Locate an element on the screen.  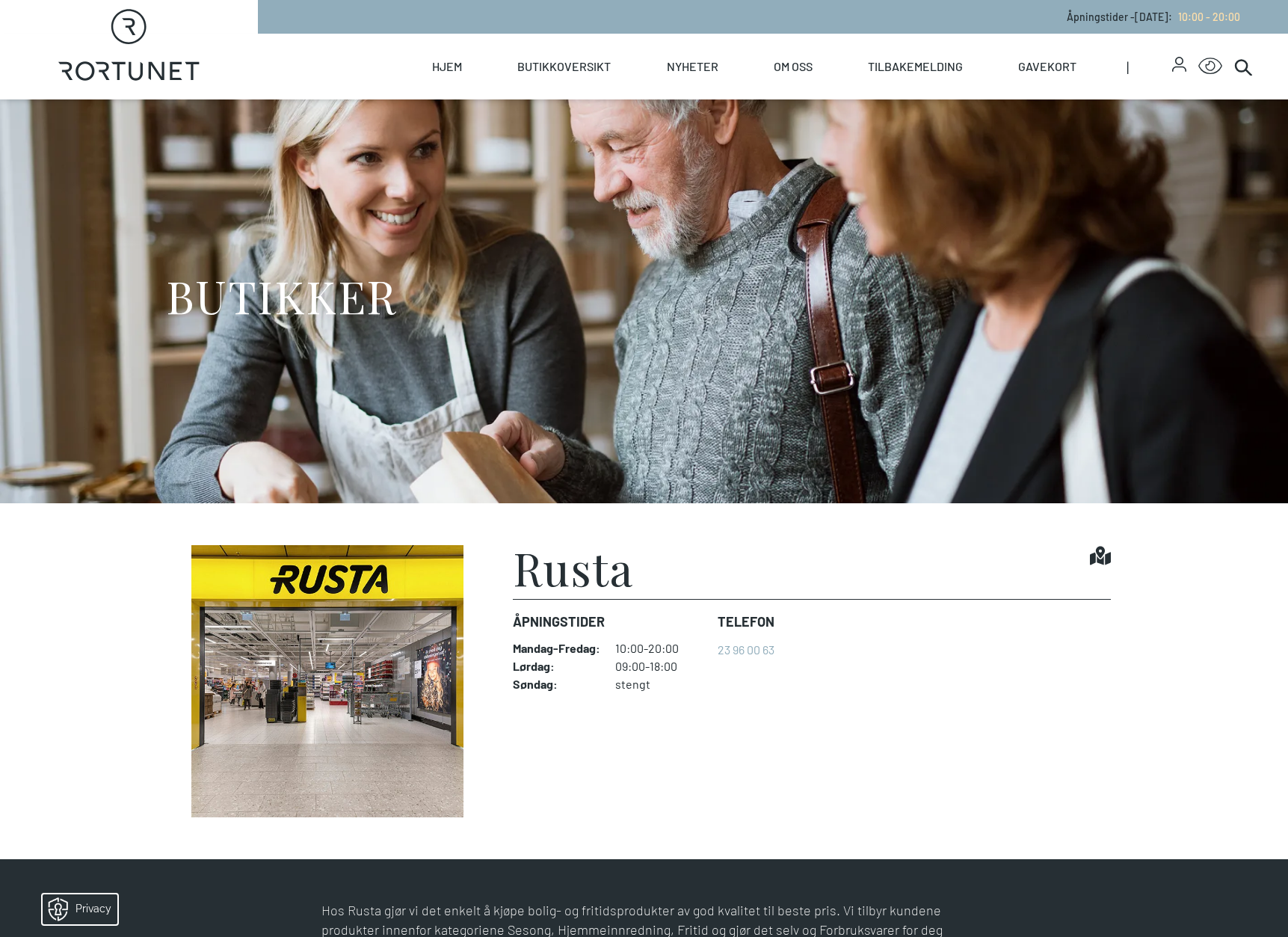
a: Butikkoversikt is located at coordinates (564, 66).